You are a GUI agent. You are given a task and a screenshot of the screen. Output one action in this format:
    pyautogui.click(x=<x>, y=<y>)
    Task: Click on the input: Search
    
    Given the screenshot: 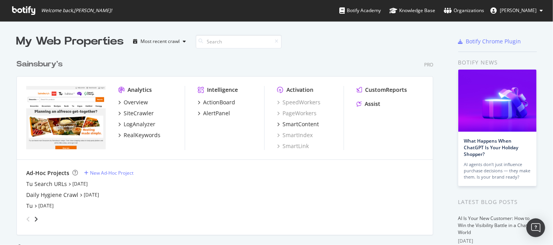 What is the action you would take?
    pyautogui.click(x=239, y=41)
    